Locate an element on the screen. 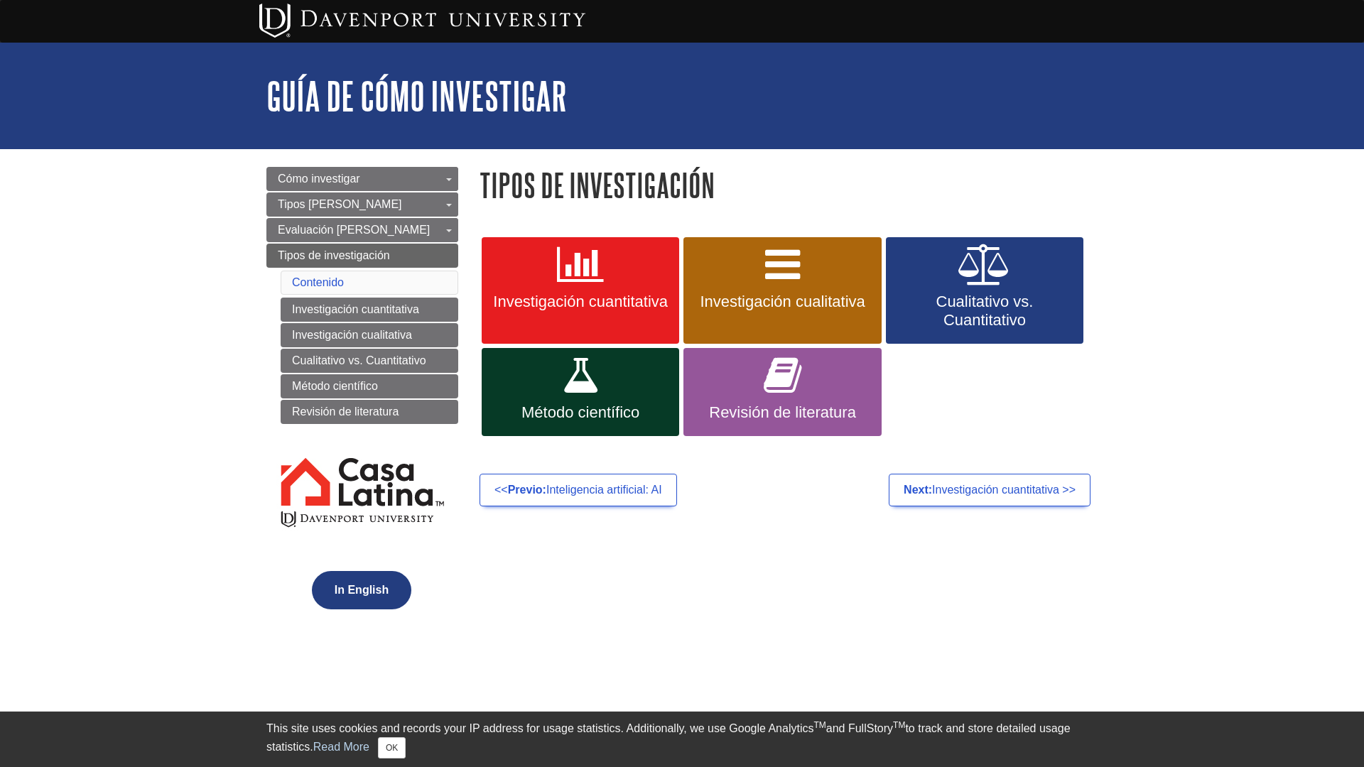 The height and width of the screenshot is (767, 1364). a: <<Previo:Inteligencia artificial: AI is located at coordinates (578, 490).